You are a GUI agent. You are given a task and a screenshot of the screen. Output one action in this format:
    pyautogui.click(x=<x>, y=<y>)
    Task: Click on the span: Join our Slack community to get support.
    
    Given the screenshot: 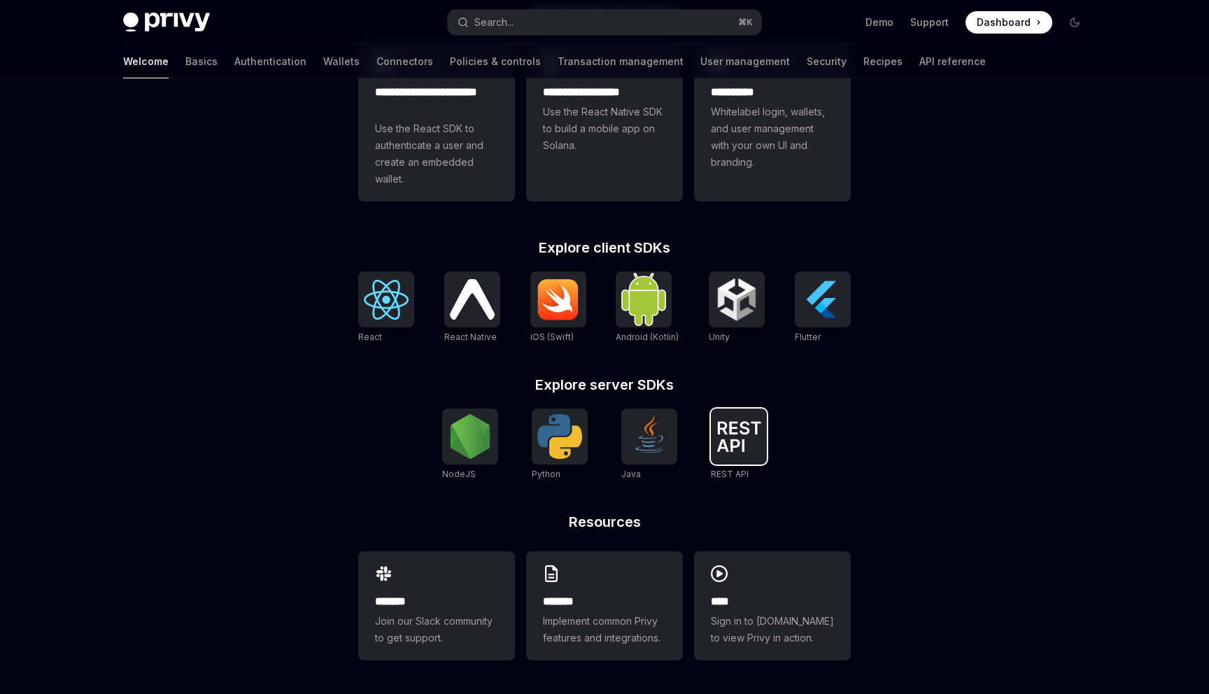 What is the action you would take?
    pyautogui.click(x=437, y=630)
    